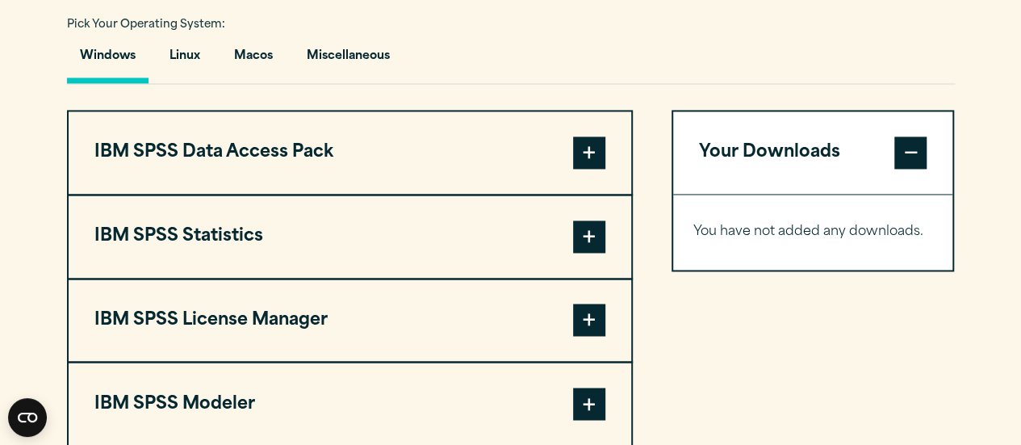 Image resolution: width=1021 pixels, height=445 pixels. Describe the element at coordinates (349, 320) in the screenshot. I see `button: IBM SPSS License Manager` at that location.